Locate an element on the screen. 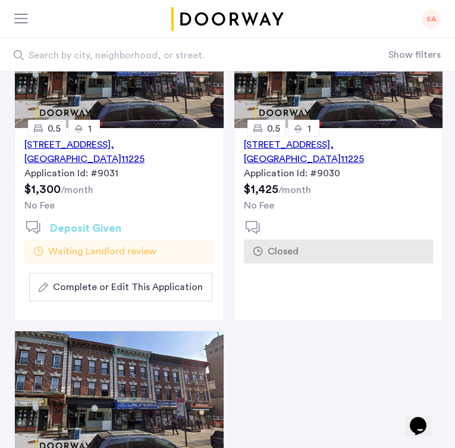 The height and width of the screenshot is (448, 455). button: Show or hide filters is located at coordinates (415, 55).